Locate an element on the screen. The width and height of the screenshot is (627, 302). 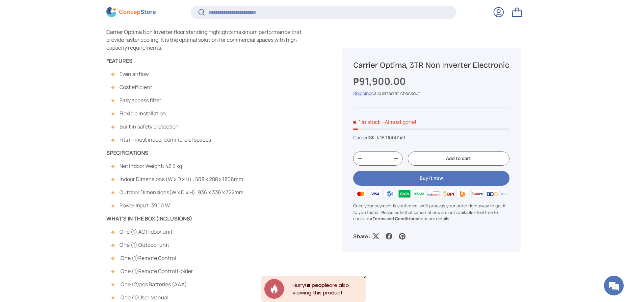
li: Easy access filter is located at coordinates (162, 100).